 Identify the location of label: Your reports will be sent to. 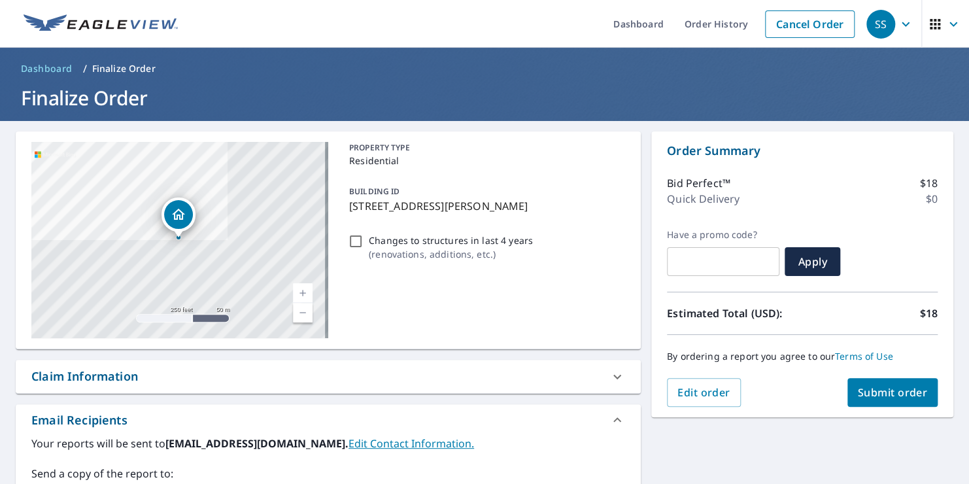
(328, 443).